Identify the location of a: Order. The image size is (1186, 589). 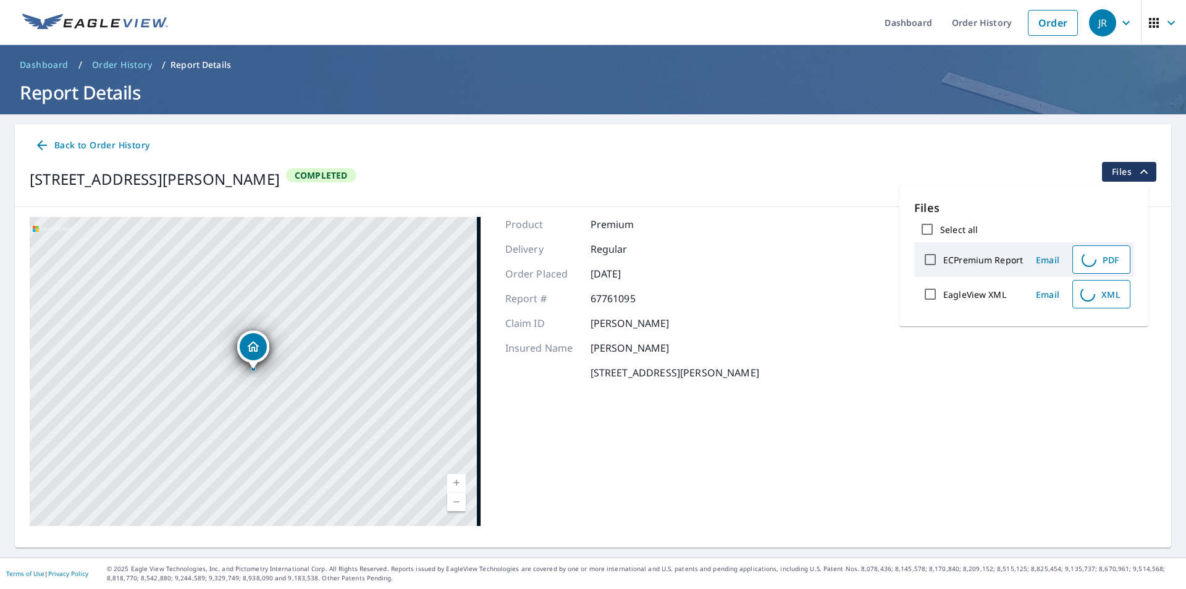
(1053, 23).